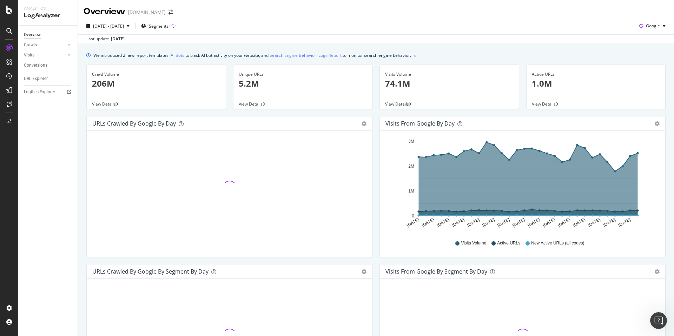 The image size is (674, 336). What do you see at coordinates (177, 55) in the screenshot?
I see `a: AI Bots` at bounding box center [177, 55].